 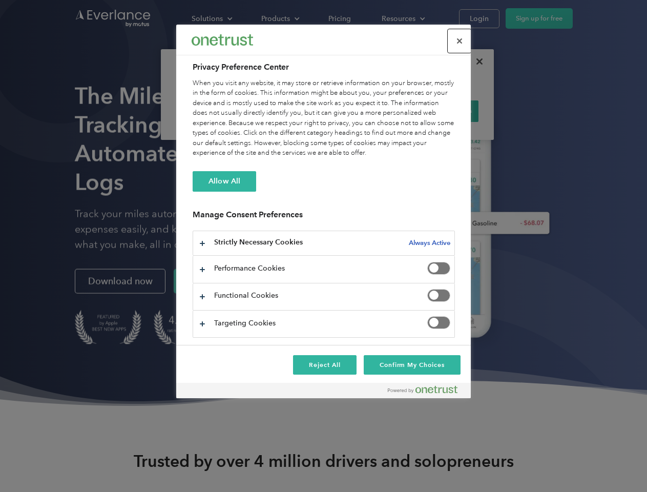 What do you see at coordinates (324, 217) in the screenshot?
I see `h3: Manage Consent Preferences` at bounding box center [324, 217].